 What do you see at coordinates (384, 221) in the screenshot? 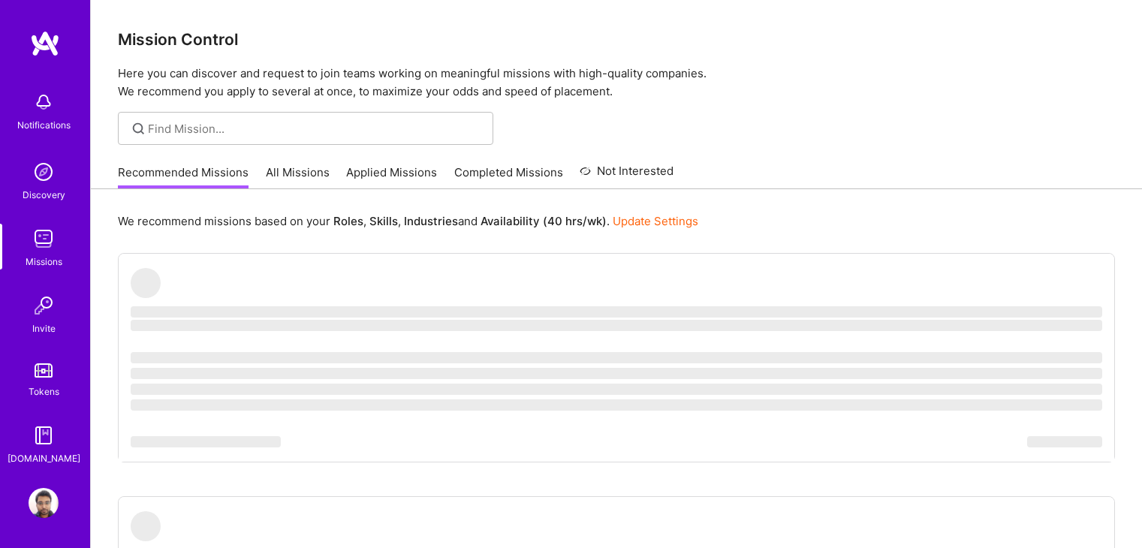
I see `b: Skills` at bounding box center [384, 221].